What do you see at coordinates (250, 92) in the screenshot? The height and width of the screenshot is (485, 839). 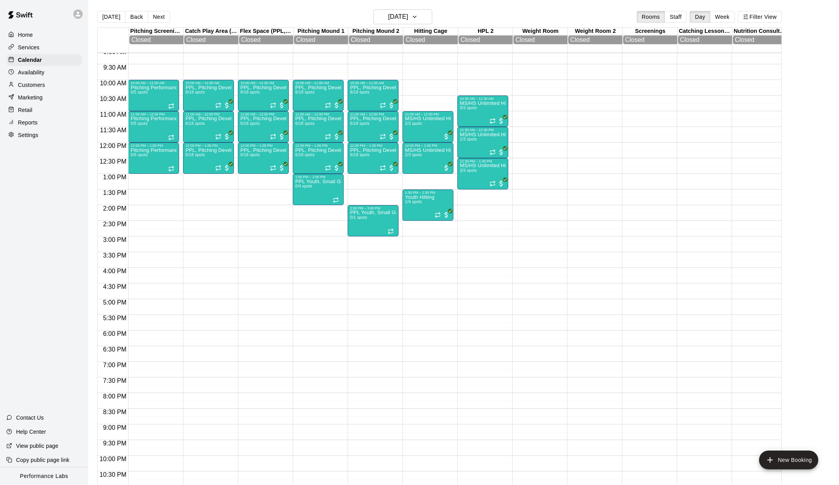 I see `span: 8/18 spots filled` at bounding box center [250, 92].